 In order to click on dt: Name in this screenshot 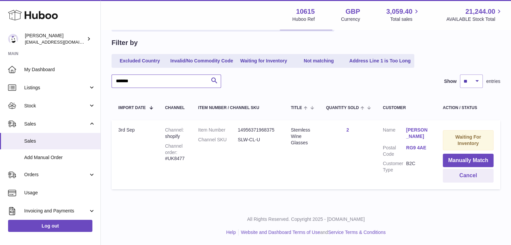, I will do `click(394, 134)`.